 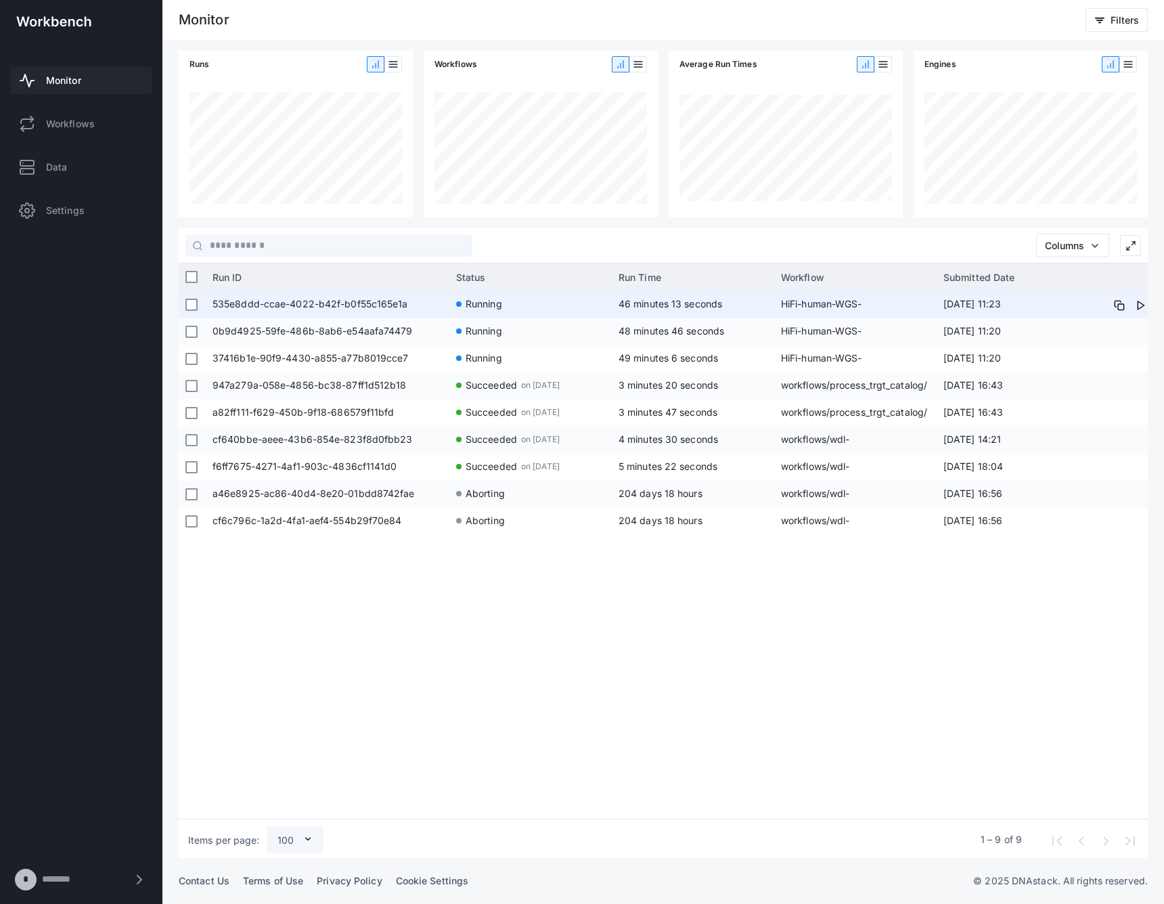 I want to click on span: 3 minutes 47 seconds, so click(x=668, y=412).